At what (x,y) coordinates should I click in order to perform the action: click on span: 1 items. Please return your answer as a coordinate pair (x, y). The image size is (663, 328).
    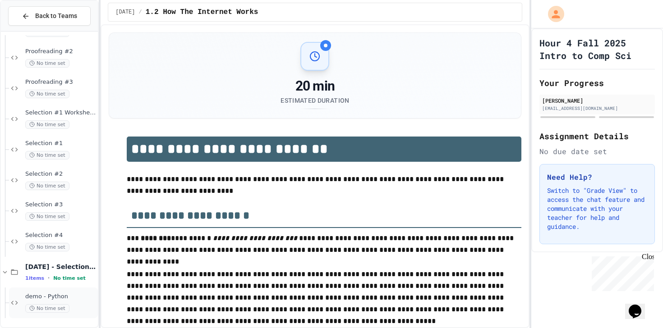
    Looking at the image, I should click on (35, 278).